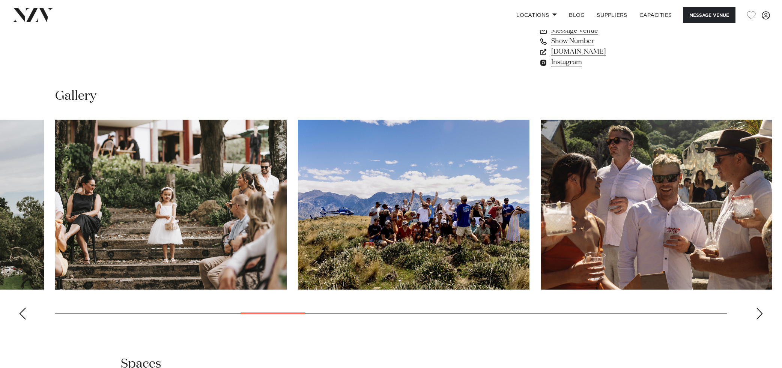 This screenshot has width=782, height=368. What do you see at coordinates (600, 62) in the screenshot?
I see `a: Instagram` at bounding box center [600, 62].